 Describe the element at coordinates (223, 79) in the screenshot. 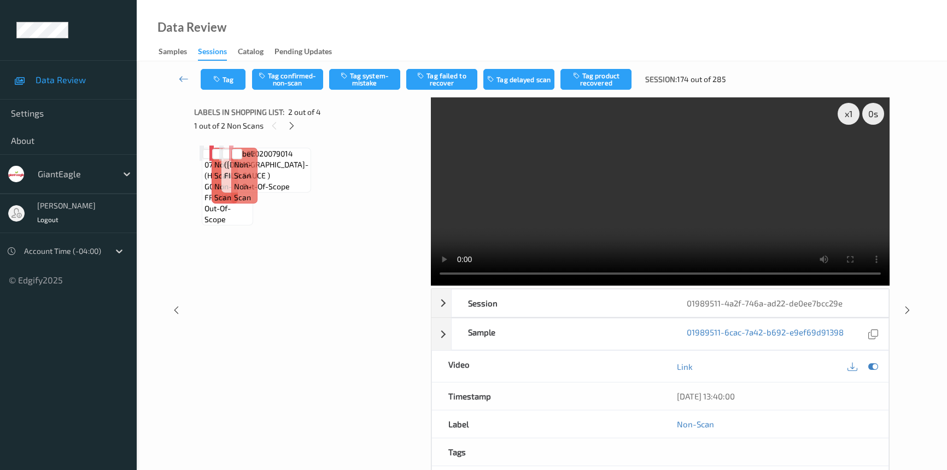

I see `button: Tag` at that location.